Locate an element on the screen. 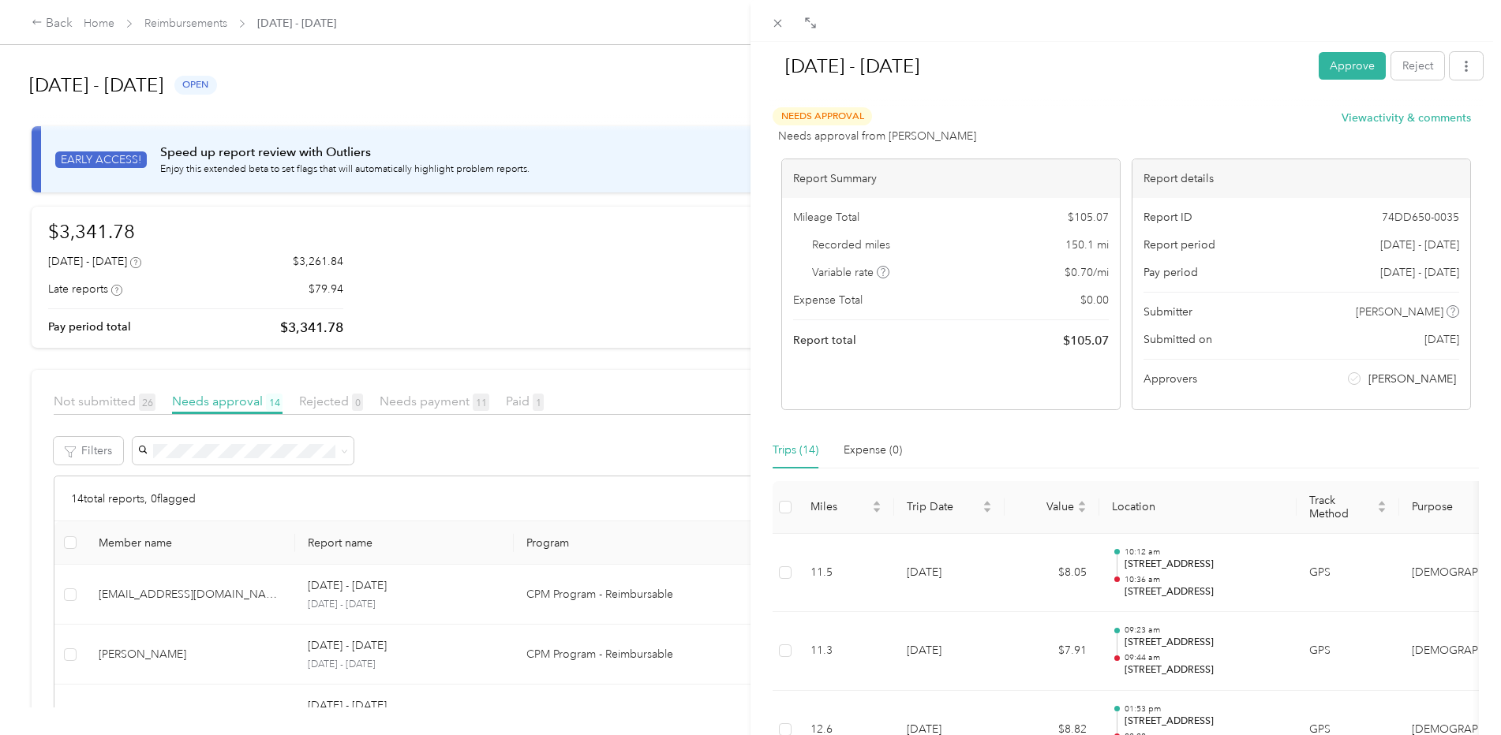 This screenshot has width=1501, height=735. span: 74DD650-0035 is located at coordinates (1420, 217).